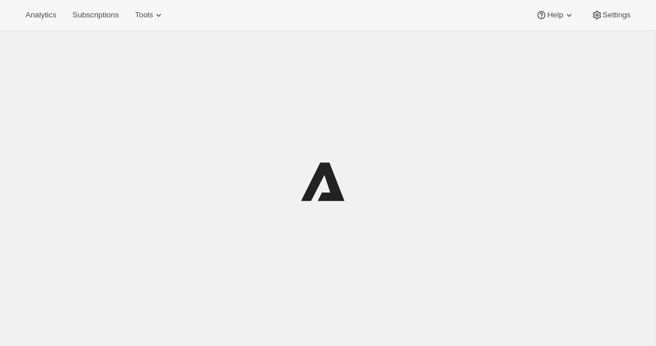 The width and height of the screenshot is (656, 346). Describe the element at coordinates (41, 15) in the screenshot. I see `button: Analytics` at that location.